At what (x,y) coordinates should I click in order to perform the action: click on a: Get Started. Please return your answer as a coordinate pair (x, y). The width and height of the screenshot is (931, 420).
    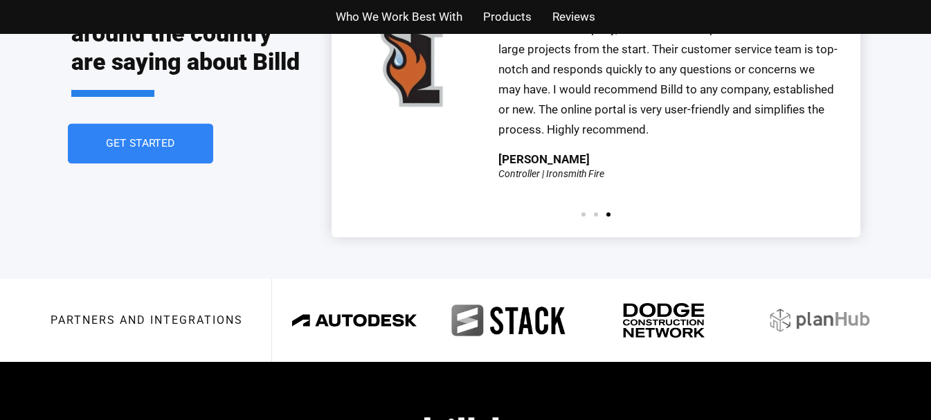
    Looking at the image, I should click on (140, 144).